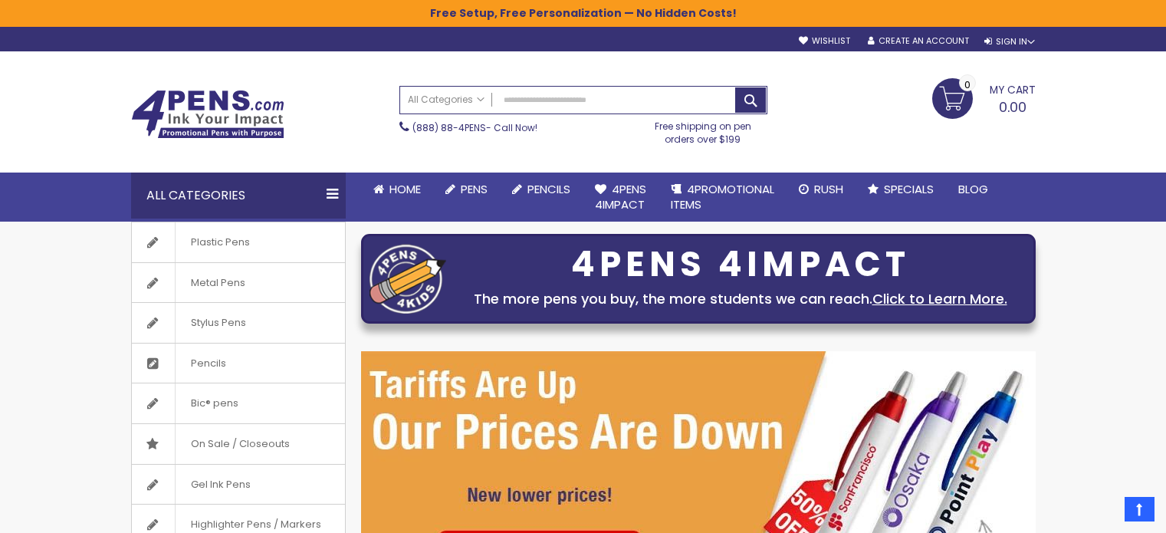  Describe the element at coordinates (918, 41) in the screenshot. I see `a: Create an Account` at that location.